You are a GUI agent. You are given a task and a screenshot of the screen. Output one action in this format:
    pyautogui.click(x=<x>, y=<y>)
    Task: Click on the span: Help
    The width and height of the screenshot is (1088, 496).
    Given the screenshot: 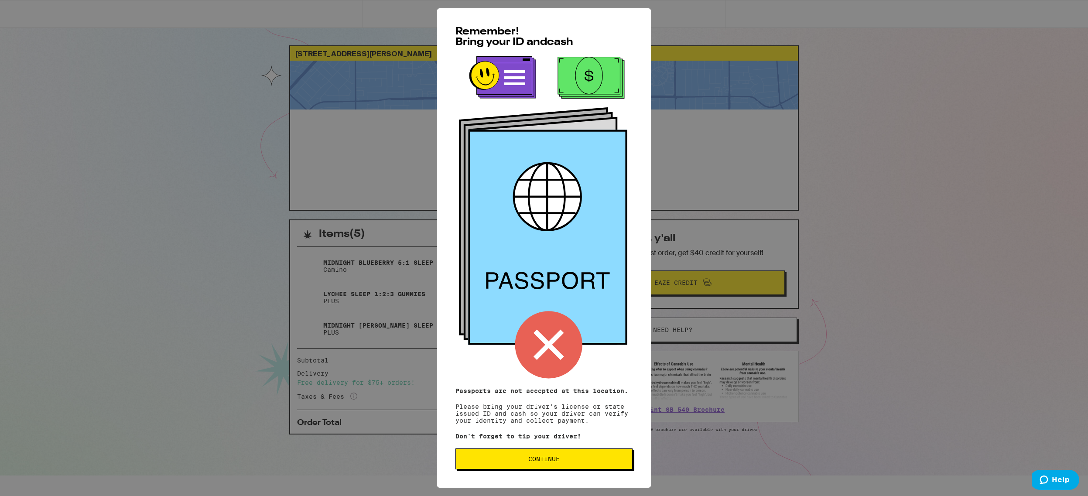 What is the action you would take?
    pyautogui.click(x=29, y=10)
    